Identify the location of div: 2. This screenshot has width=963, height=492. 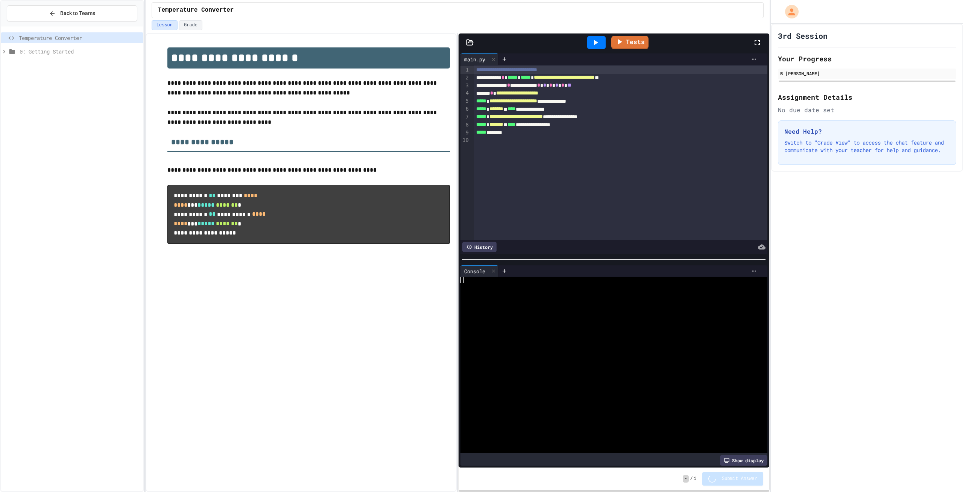
(465, 78).